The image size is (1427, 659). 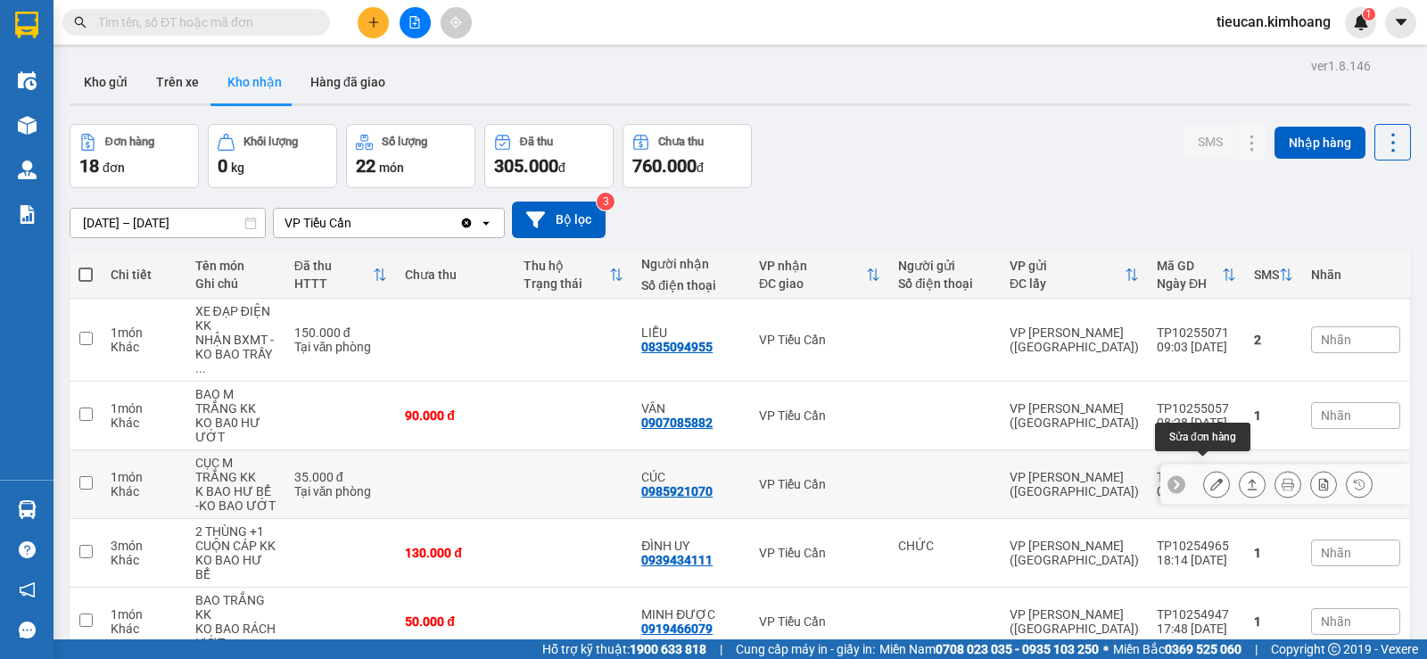 What do you see at coordinates (27, 590) in the screenshot?
I see `span: notification` at bounding box center [27, 590].